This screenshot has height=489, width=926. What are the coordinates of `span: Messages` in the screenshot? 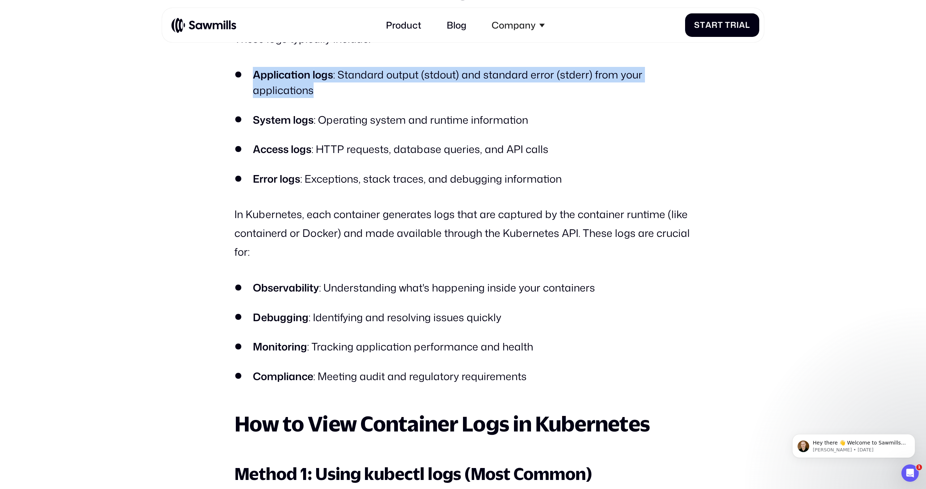 It's located at (109, 246).